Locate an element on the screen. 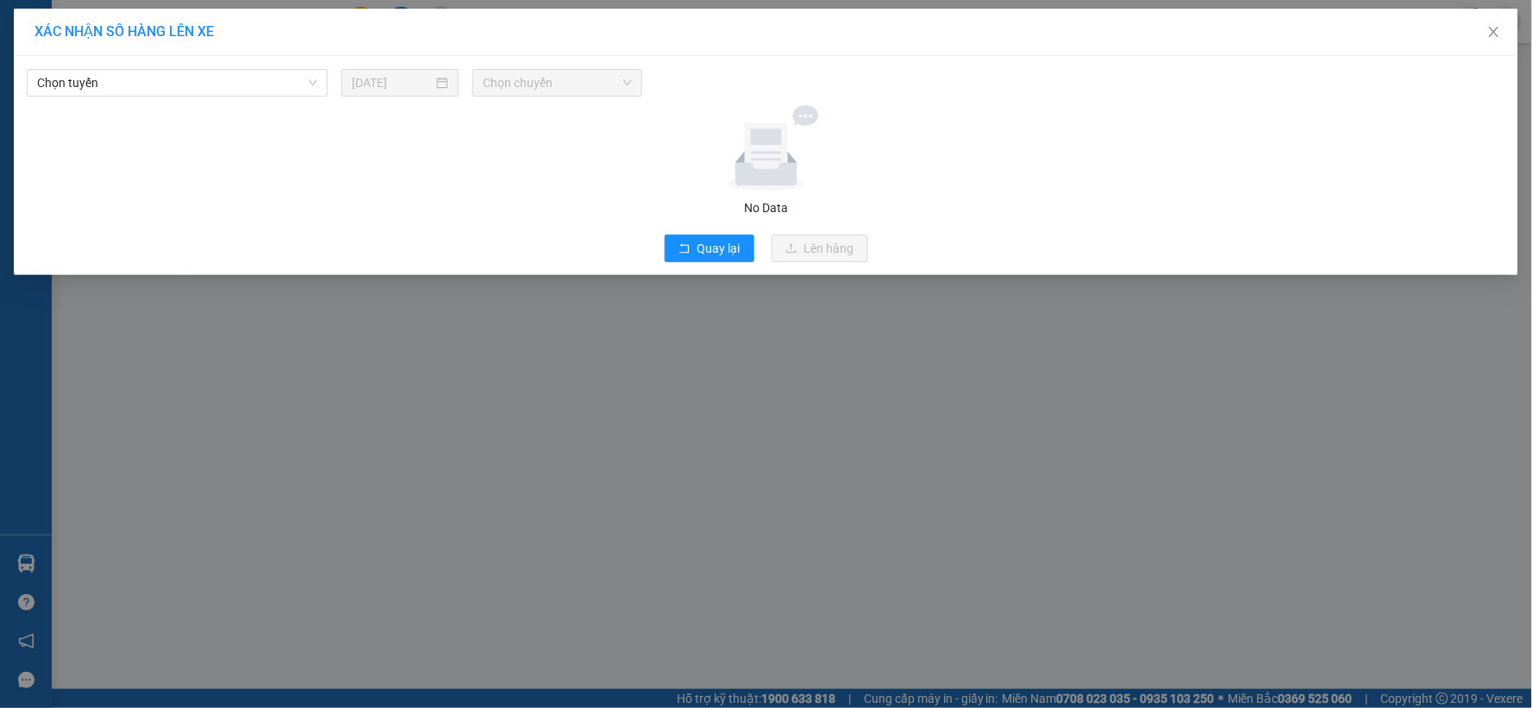 Image resolution: width=1532 pixels, height=708 pixels. button: rollbackQuay lại is located at coordinates (709, 248).